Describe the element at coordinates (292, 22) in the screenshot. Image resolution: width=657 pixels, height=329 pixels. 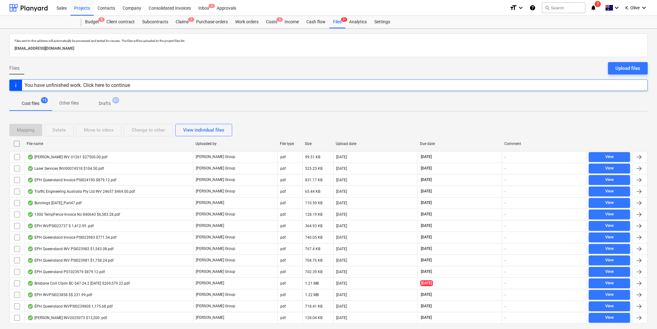
I see `div: Income` at that location.